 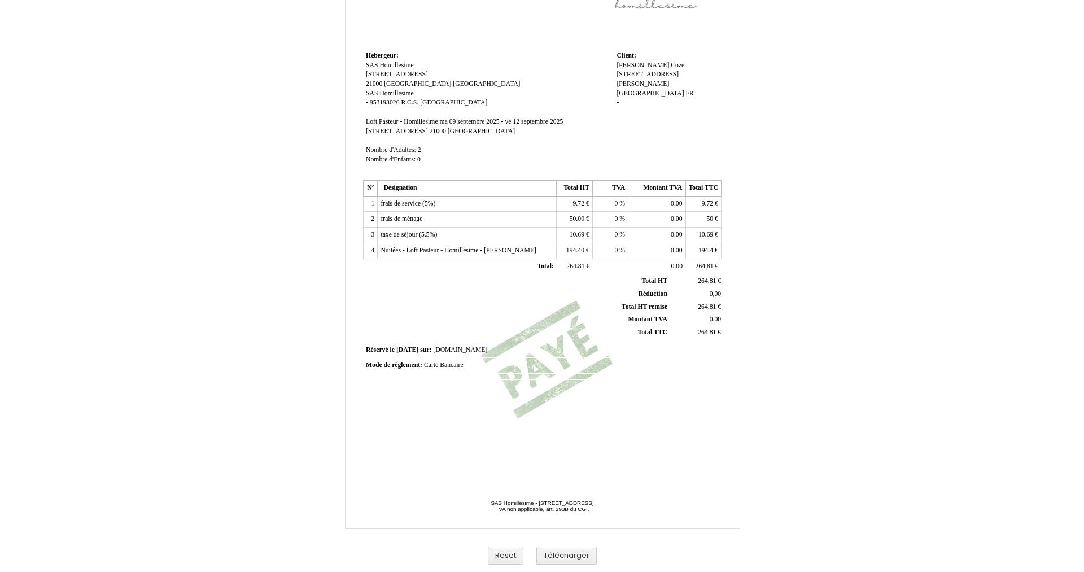 What do you see at coordinates (626, 55) in the screenshot?
I see `span: Client:` at bounding box center [626, 55].